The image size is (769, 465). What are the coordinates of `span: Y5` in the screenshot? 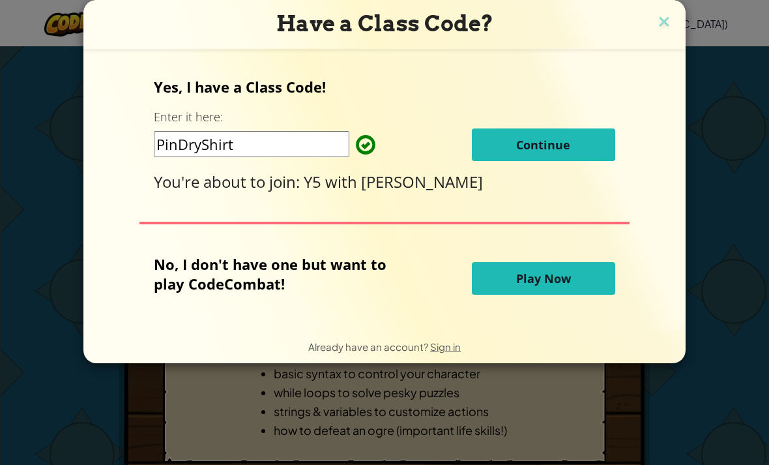 It's located at (314, 181).